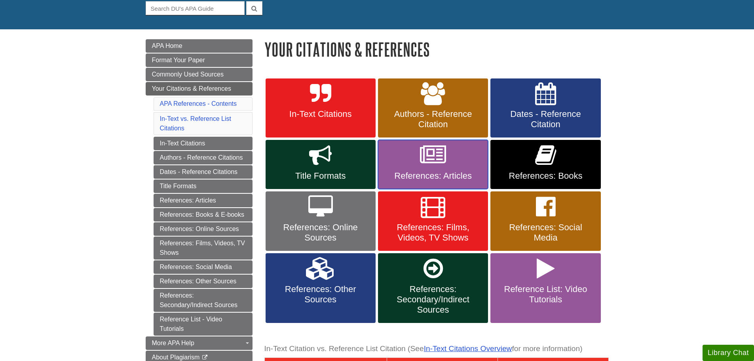 Image resolution: width=754 pixels, height=361 pixels. Describe the element at coordinates (433, 176) in the screenshot. I see `span: References: Articles` at that location.